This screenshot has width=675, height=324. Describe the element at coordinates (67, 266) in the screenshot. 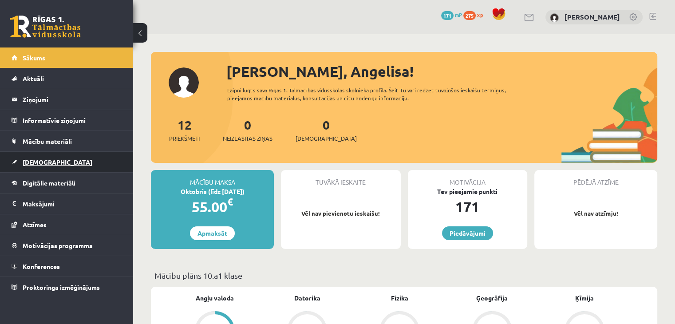

I see `a: Konferences` at that location.